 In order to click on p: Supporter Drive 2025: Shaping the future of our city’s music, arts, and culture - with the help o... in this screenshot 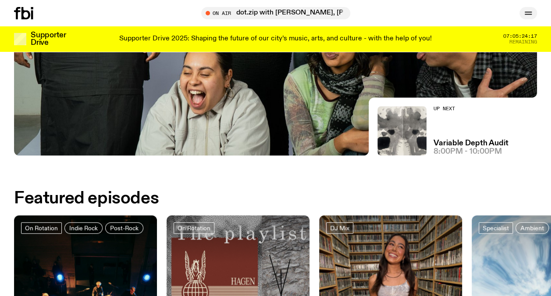, I will do `click(275, 39)`.